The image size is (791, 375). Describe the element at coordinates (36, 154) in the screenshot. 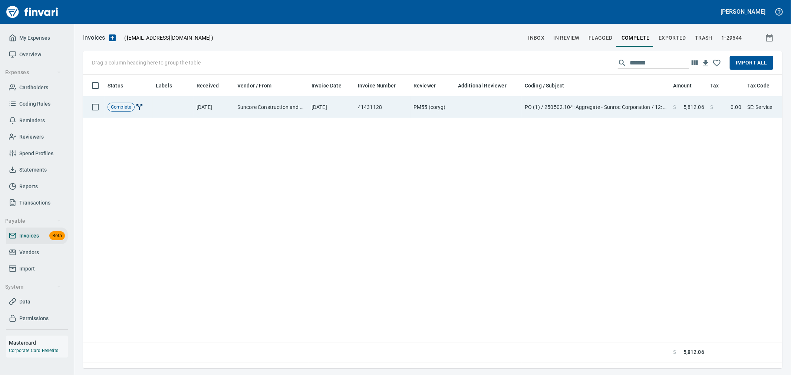

I see `span: Spend Profiles` at that location.